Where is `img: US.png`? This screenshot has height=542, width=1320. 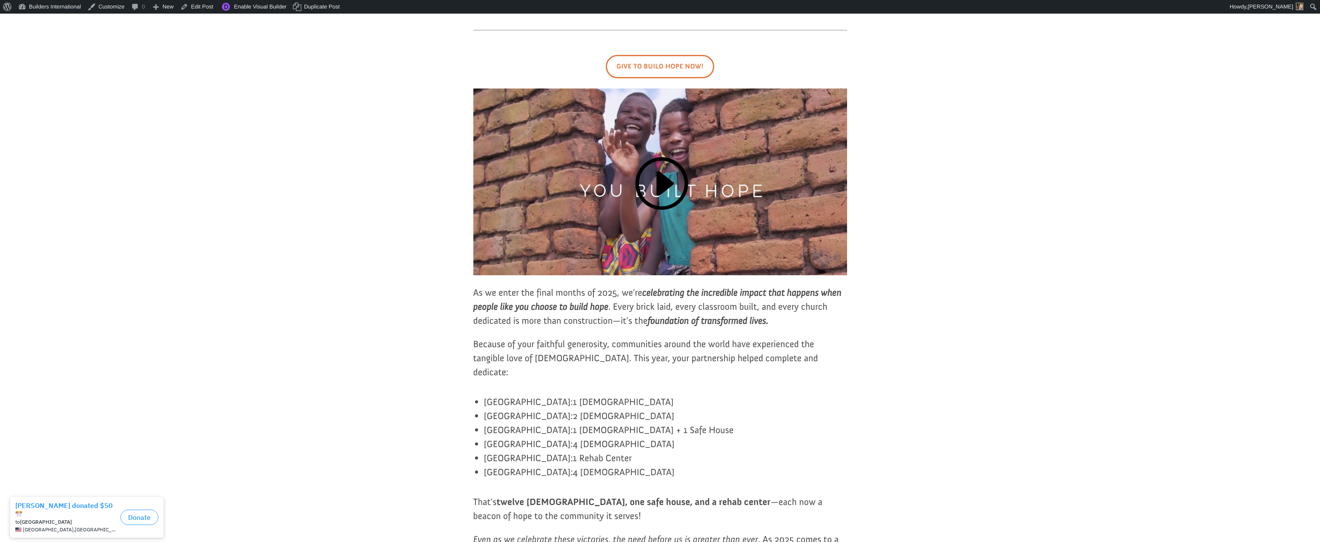
img: US.png is located at coordinates (18, 37).